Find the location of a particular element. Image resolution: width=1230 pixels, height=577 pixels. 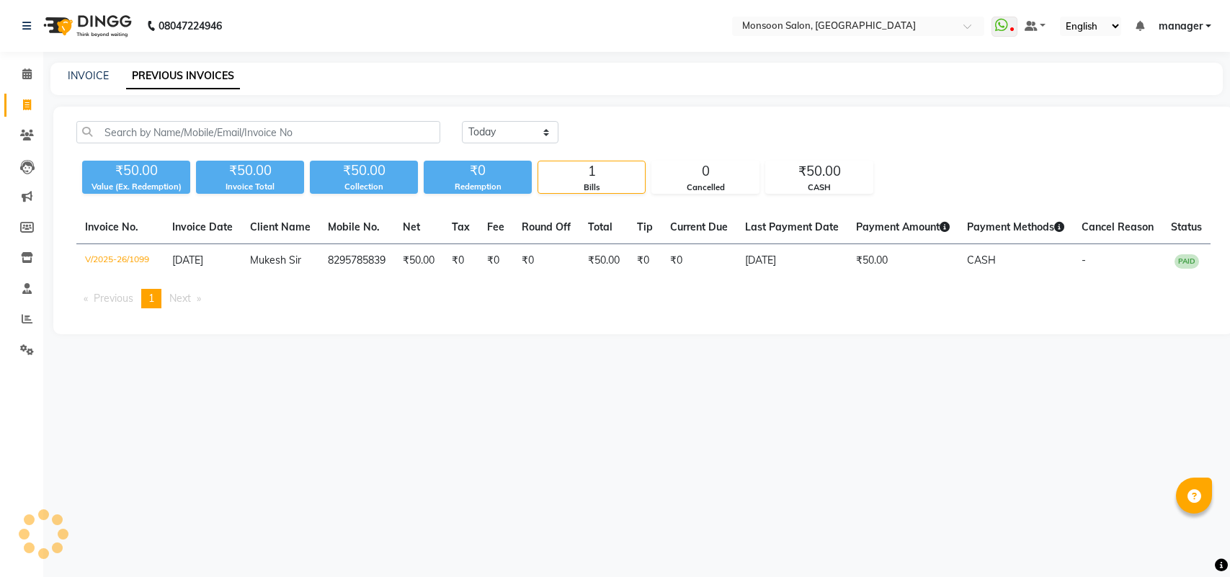

span: Last Payment Date is located at coordinates (792, 227).